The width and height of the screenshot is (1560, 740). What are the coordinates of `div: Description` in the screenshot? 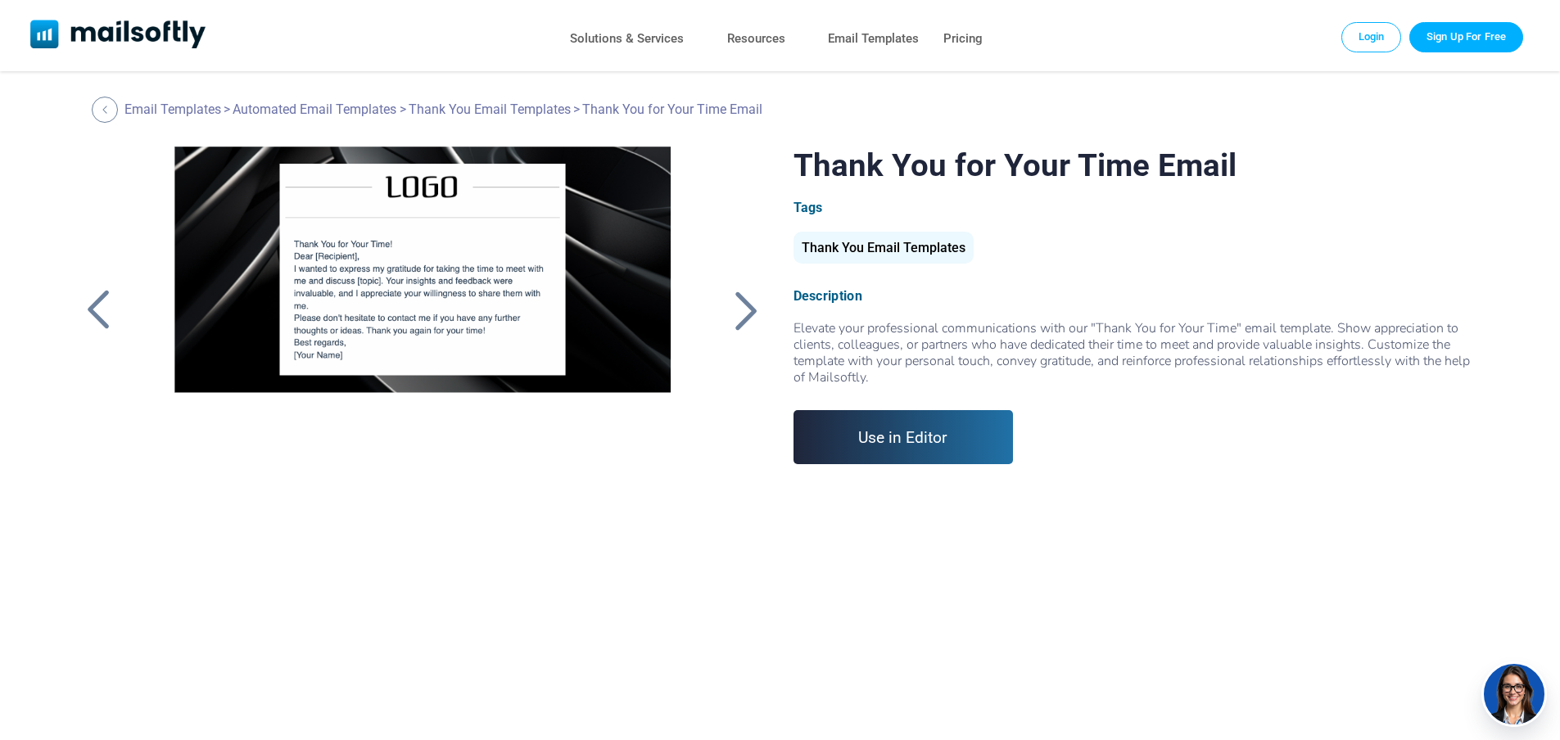 It's located at (1138, 296).